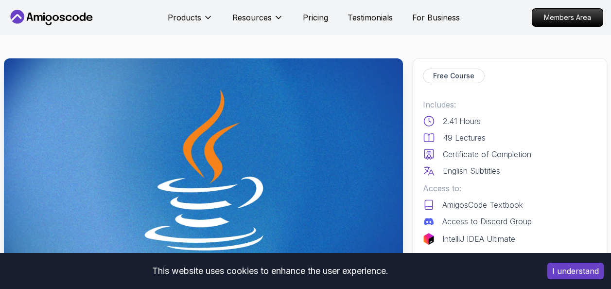 The image size is (611, 289). What do you see at coordinates (576, 271) in the screenshot?
I see `button: Accept cookies` at bounding box center [576, 271].